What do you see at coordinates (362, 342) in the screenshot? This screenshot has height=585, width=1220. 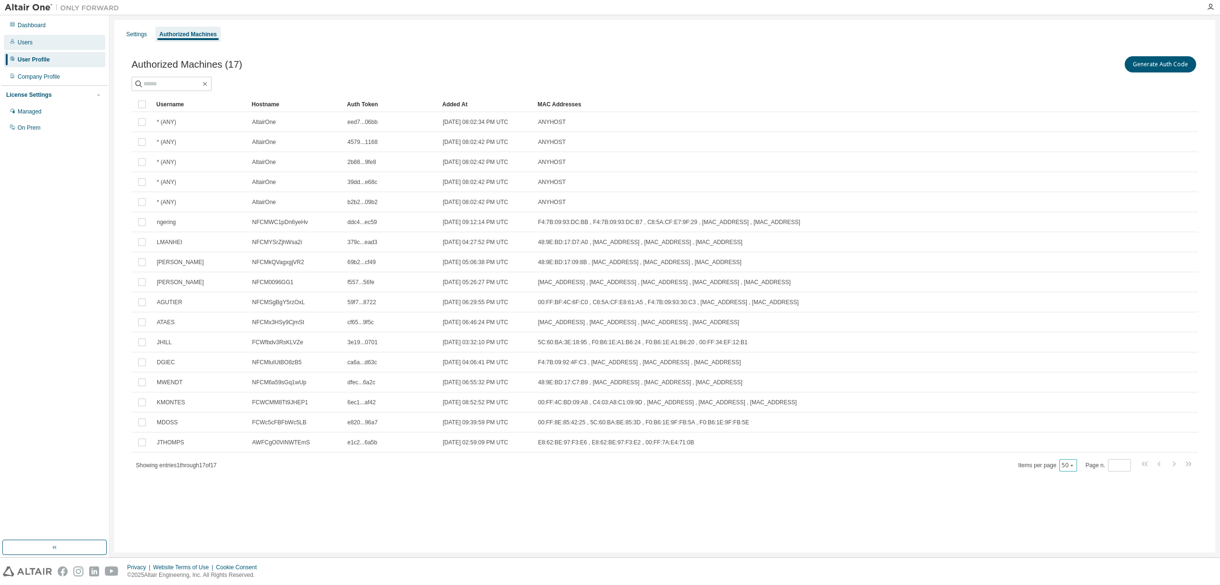 I see `span: 3e19...0701` at bounding box center [362, 342].